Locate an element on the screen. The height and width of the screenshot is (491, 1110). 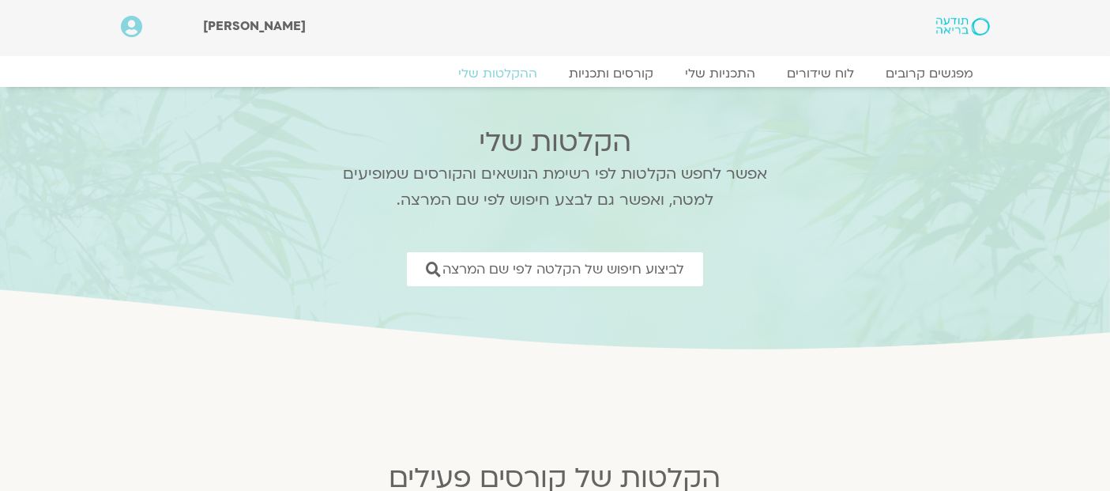
p: אפשר לחפש הקלטות לפי רשימת הנושאים והקורסים שמופיעים למטה, ואפשר גם לבצע חיפוש לפי שם המרצה. is located at coordinates (555, 187).